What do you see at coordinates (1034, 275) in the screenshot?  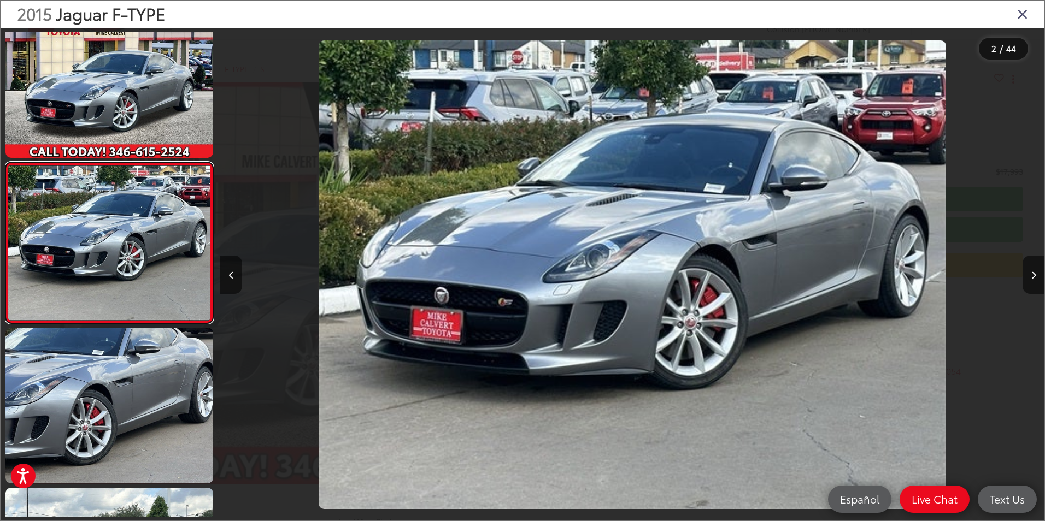 I see `button: Next image` at bounding box center [1034, 275].